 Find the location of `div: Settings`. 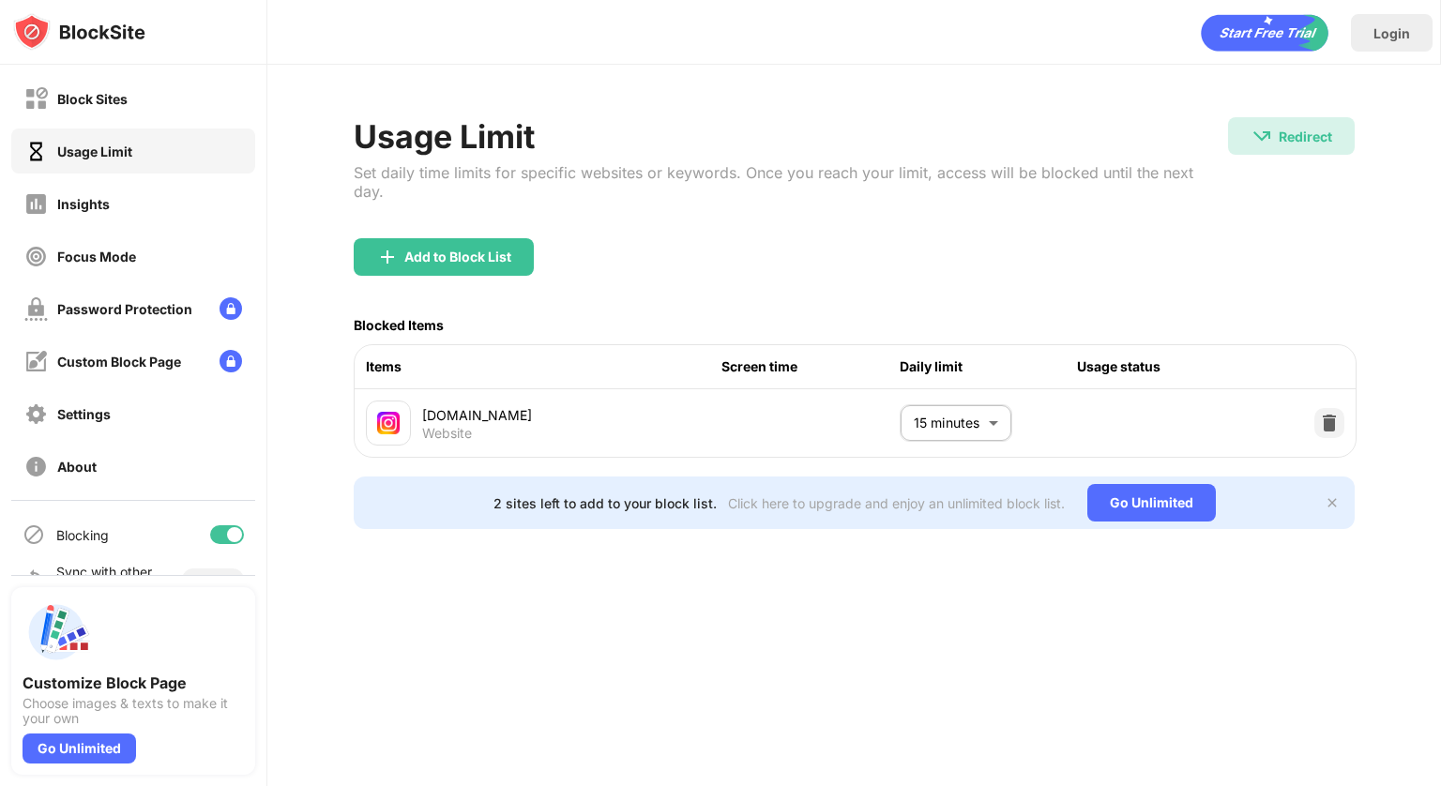

div: Settings is located at coordinates (84, 414).